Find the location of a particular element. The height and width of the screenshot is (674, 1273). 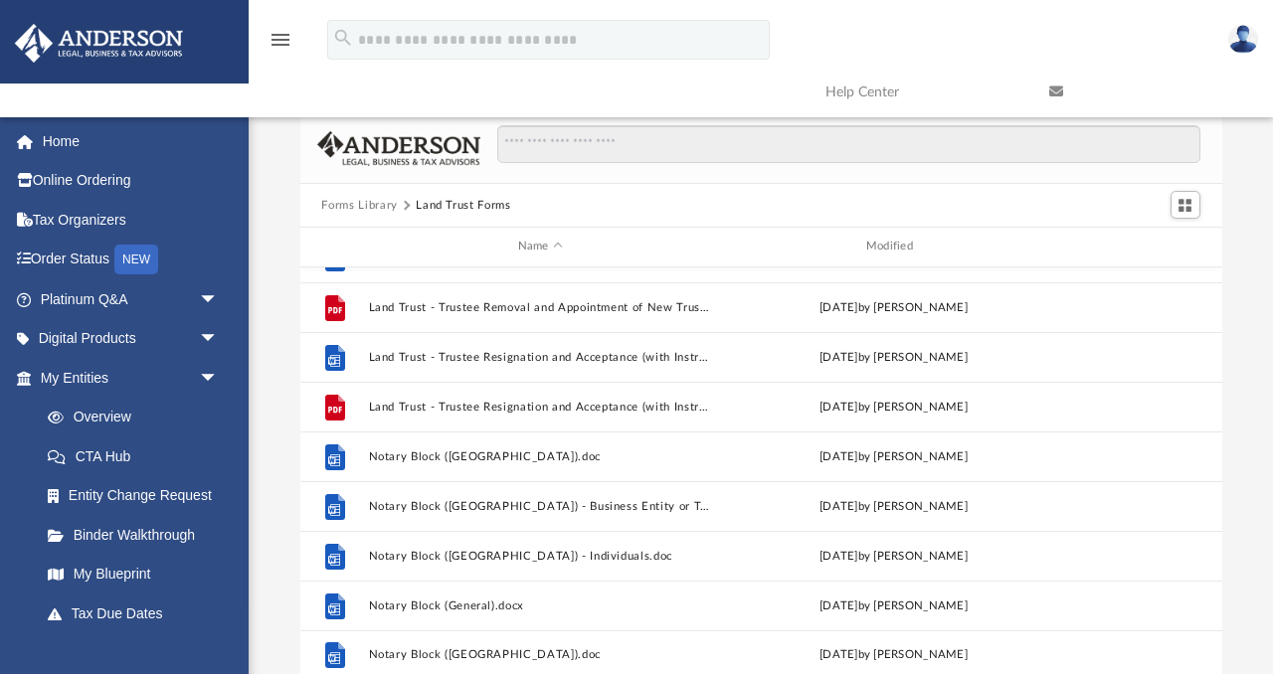

button: Land Trust - Trustee Removal and Appointment of New Trustee (with Instructions).pdf is located at coordinates (540, 307).